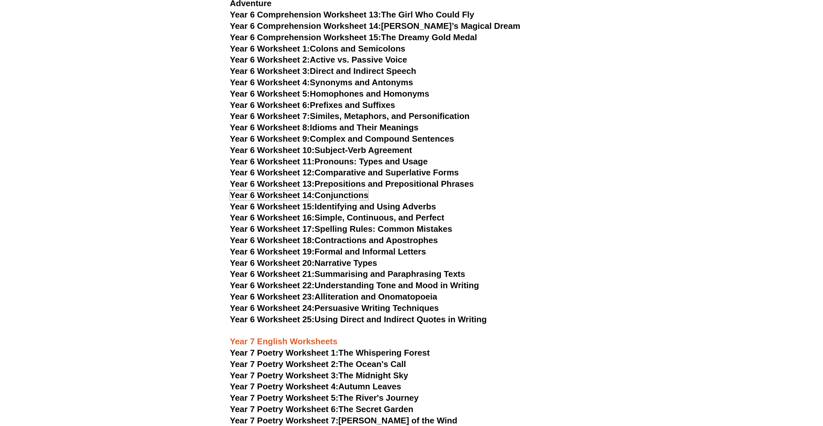 Image resolution: width=823 pixels, height=426 pixels. What do you see at coordinates (335, 308) in the screenshot?
I see `a: Year 6 Worksheet 24:Persuasive Writing Techniques` at bounding box center [335, 308].